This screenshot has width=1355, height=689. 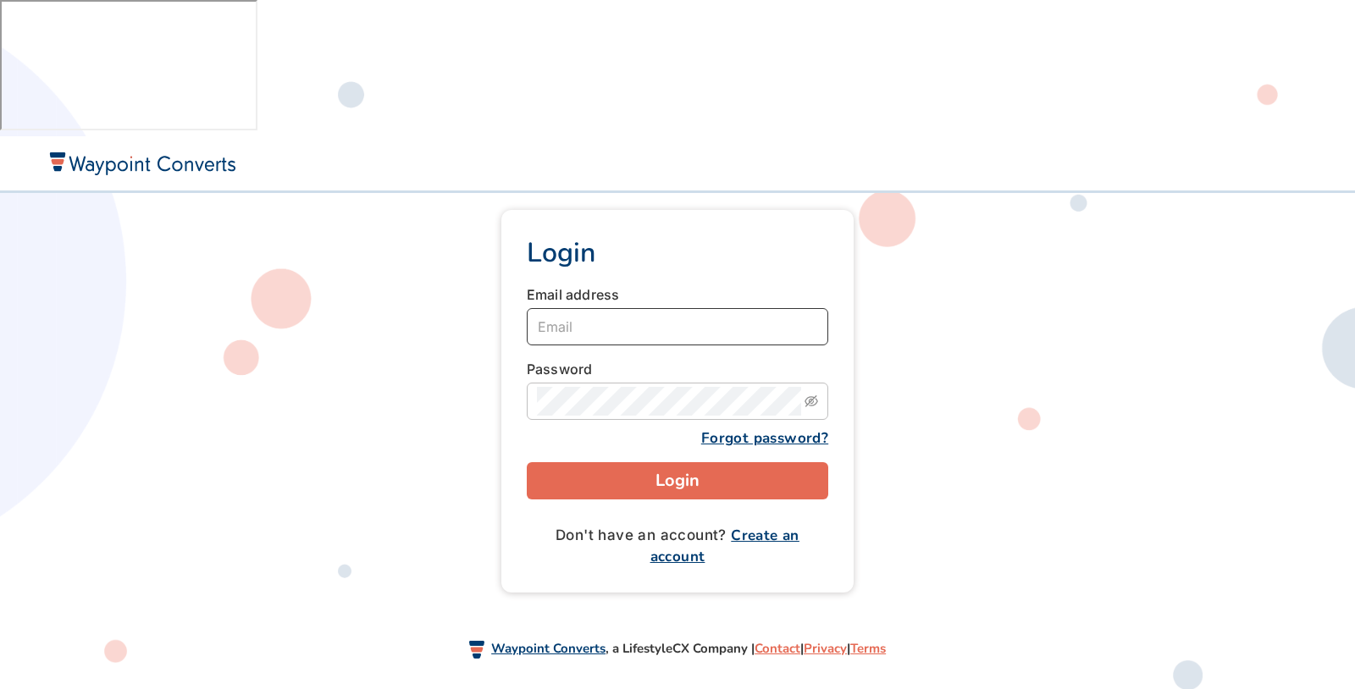 I want to click on div: , a LifestyleCX Company |, so click(x=677, y=648).